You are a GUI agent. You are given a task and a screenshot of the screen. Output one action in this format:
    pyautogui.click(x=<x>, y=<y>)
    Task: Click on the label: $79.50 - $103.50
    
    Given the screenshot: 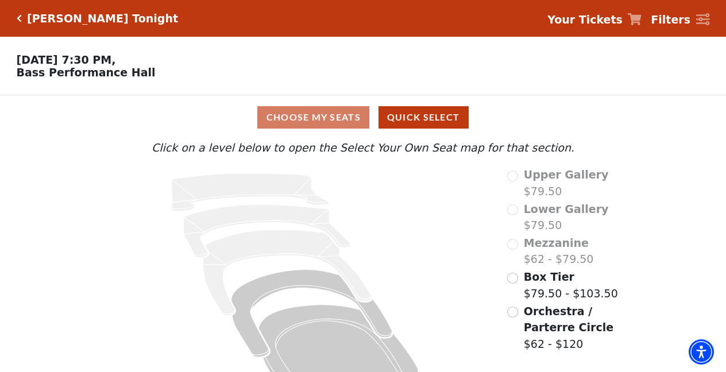 What is the action you would take?
    pyautogui.click(x=571, y=285)
    